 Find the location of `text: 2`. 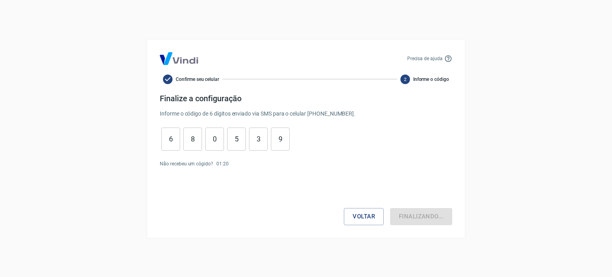

text: 2 is located at coordinates (405, 79).